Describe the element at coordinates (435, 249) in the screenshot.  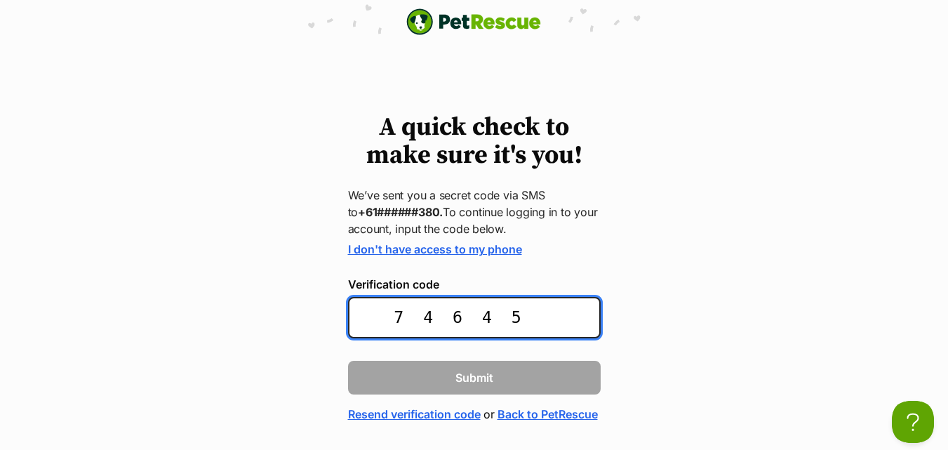
I see `a: I don't have access to my phone` at that location.